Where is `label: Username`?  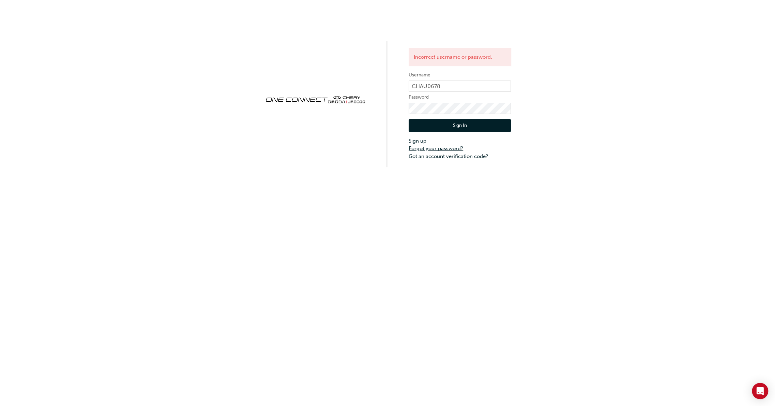
label: Username is located at coordinates (460, 75).